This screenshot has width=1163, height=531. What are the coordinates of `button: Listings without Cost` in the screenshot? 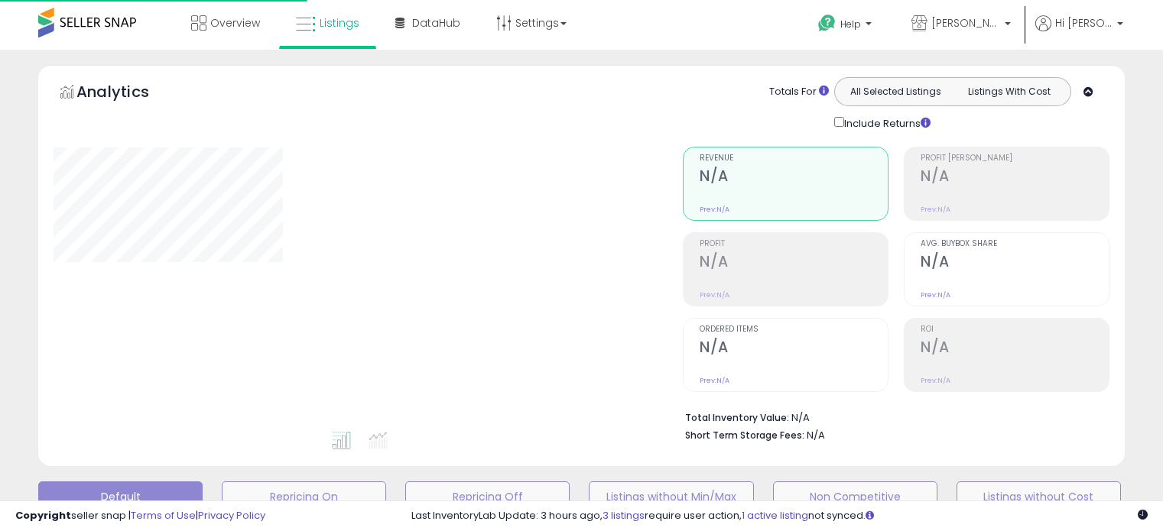 It's located at (1038, 497).